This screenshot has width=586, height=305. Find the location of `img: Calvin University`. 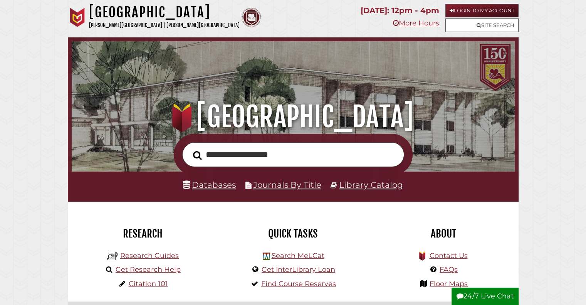

img: Calvin University is located at coordinates (77, 17).